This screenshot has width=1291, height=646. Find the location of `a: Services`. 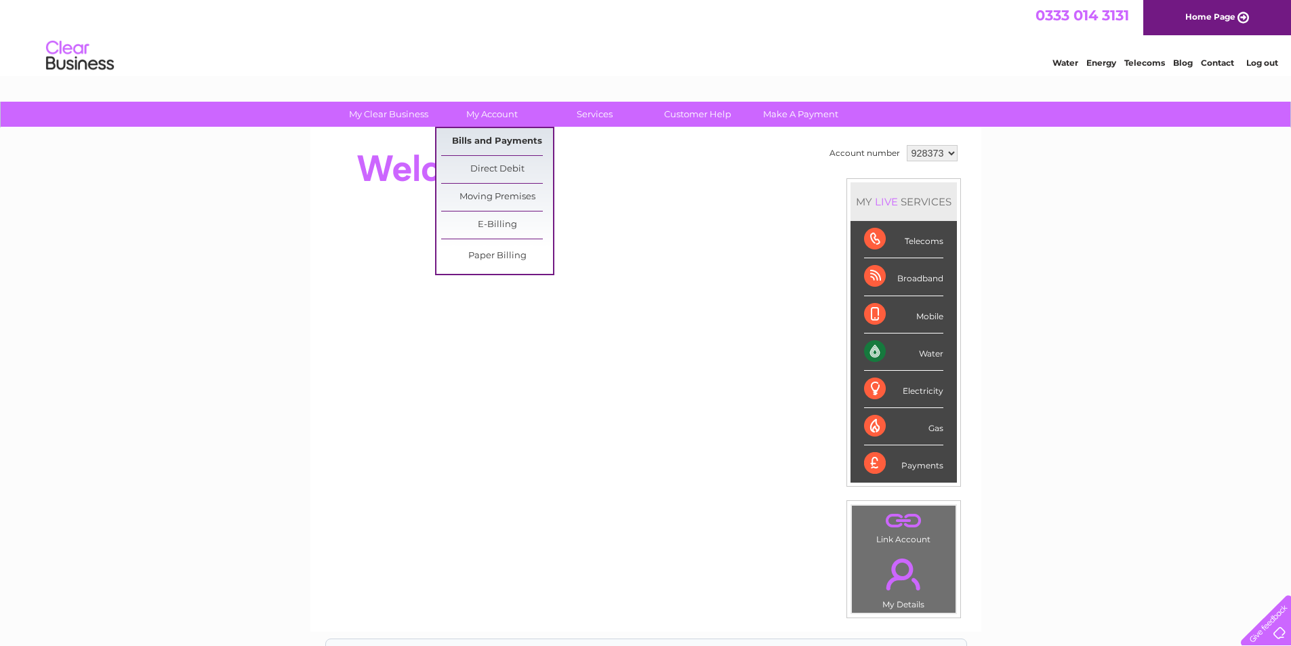

a: Services is located at coordinates (594, 114).